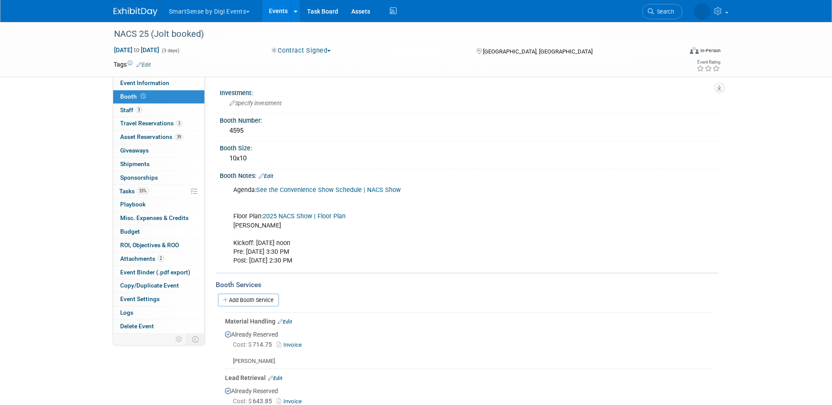  What do you see at coordinates (328, 190) in the screenshot?
I see `a: See the Convenience Show Schedule | NACS Show` at bounding box center [328, 190].